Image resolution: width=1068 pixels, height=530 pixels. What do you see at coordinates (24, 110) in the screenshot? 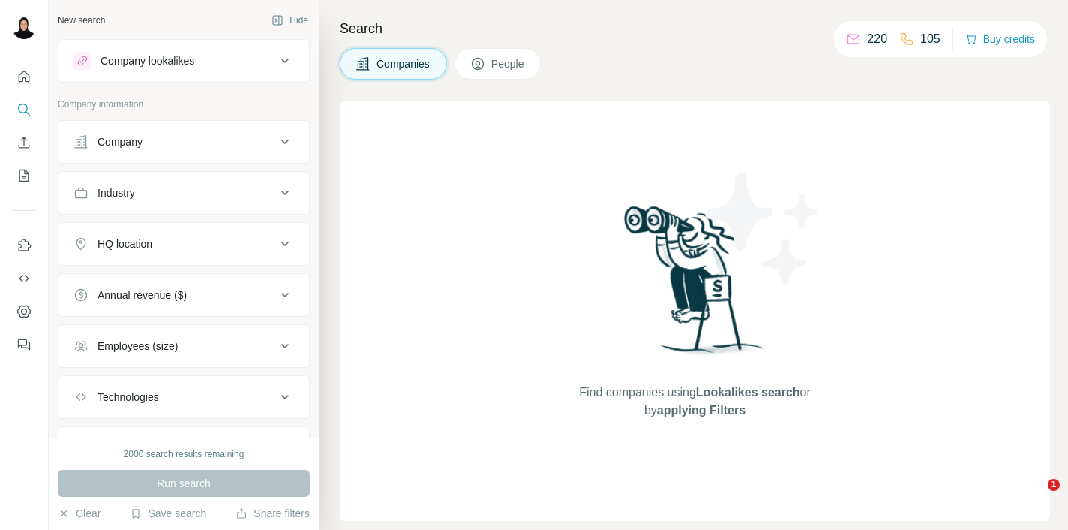
I see `button: Search` at bounding box center [24, 110].